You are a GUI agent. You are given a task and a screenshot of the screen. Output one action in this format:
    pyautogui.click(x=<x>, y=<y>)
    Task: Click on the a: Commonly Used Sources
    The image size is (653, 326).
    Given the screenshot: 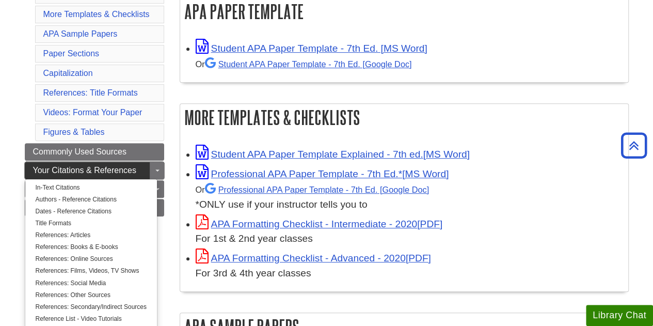 What is the action you would take?
    pyautogui.click(x=95, y=152)
    